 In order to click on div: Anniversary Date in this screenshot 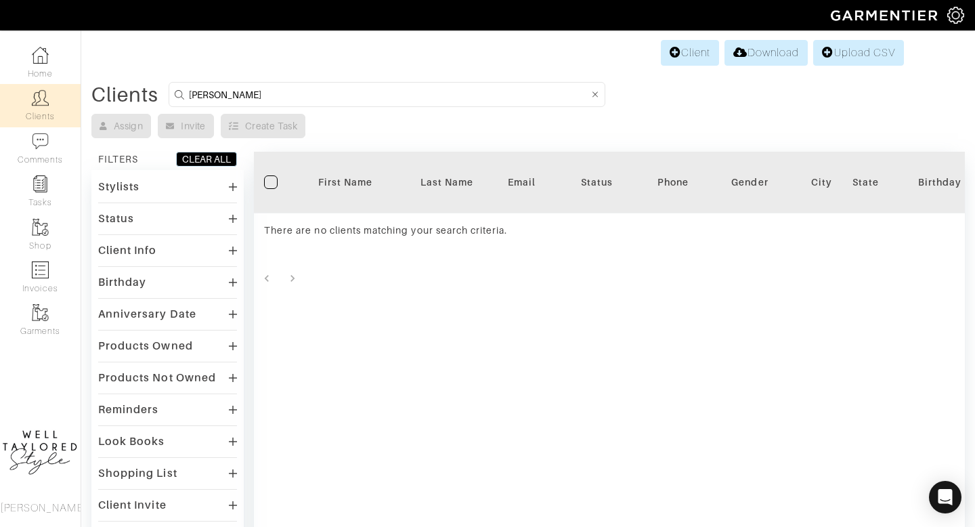, I will do `click(147, 314)`.